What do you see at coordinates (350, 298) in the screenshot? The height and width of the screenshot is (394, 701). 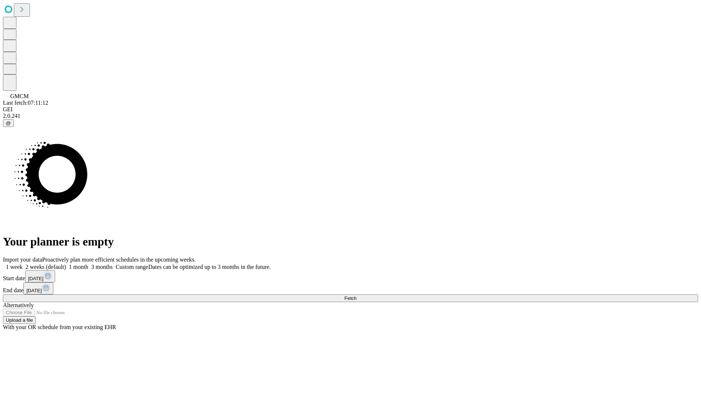 I see `button: Fetch` at bounding box center [350, 298].